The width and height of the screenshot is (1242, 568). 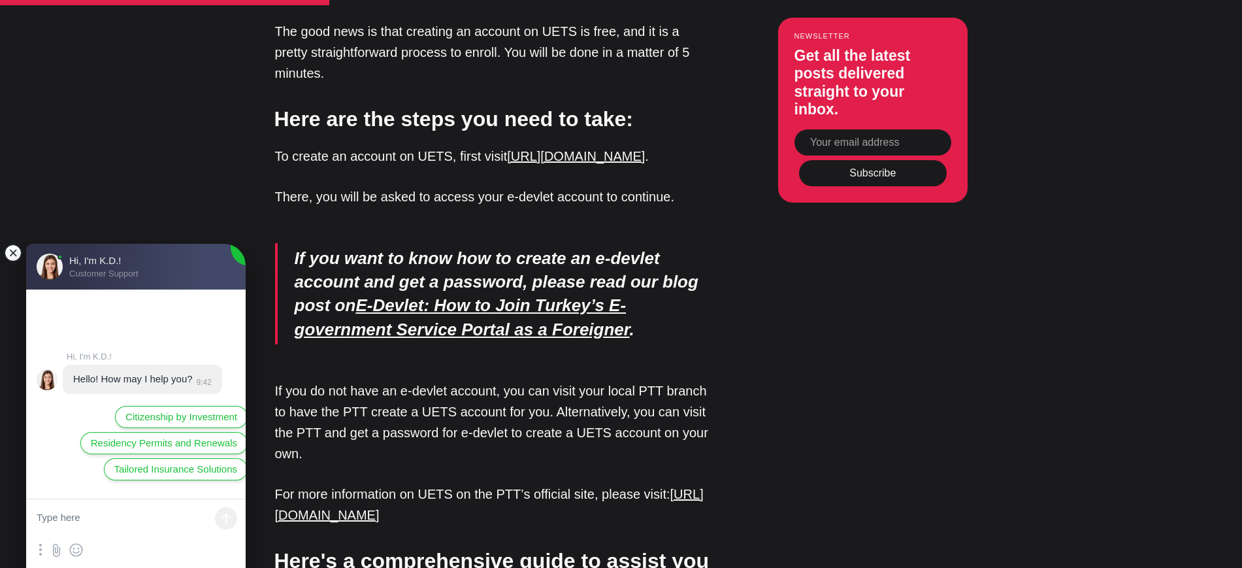 What do you see at coordinates (142, 379) in the screenshot?
I see `jdiv: 03.09.25 9:42:21` at bounding box center [142, 379].